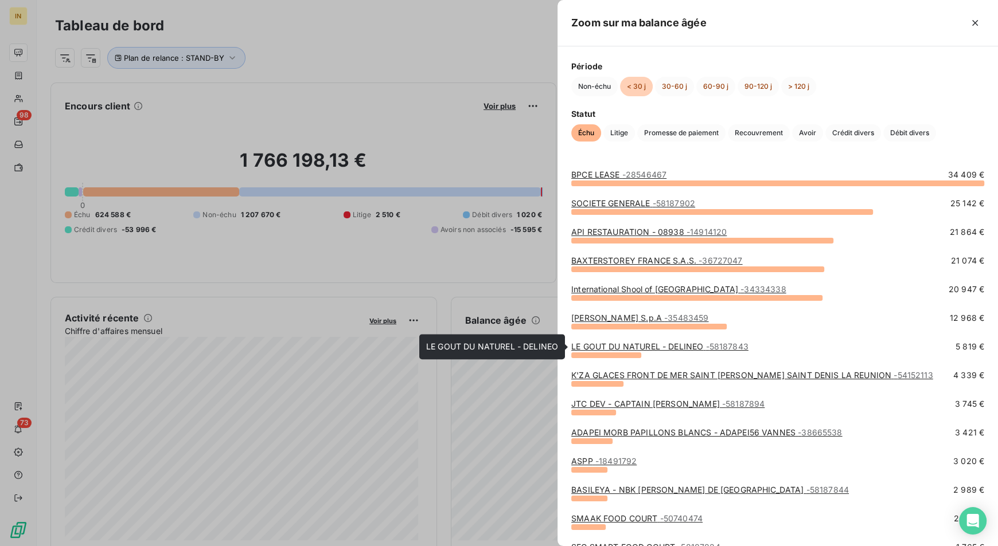  What do you see at coordinates (681, 133) in the screenshot?
I see `span: Promesse de paiement` at bounding box center [681, 133].